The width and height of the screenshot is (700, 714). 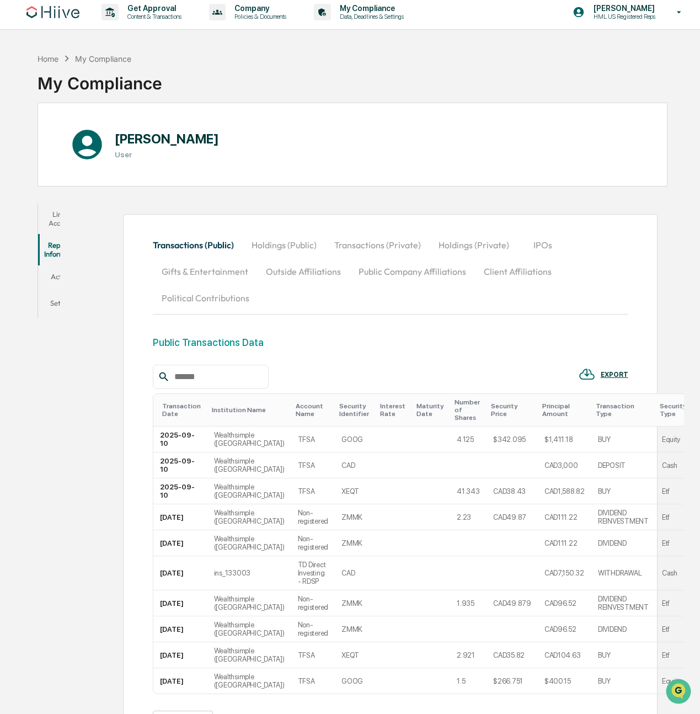 What do you see at coordinates (48, 58) in the screenshot?
I see `div: Home` at bounding box center [48, 58].